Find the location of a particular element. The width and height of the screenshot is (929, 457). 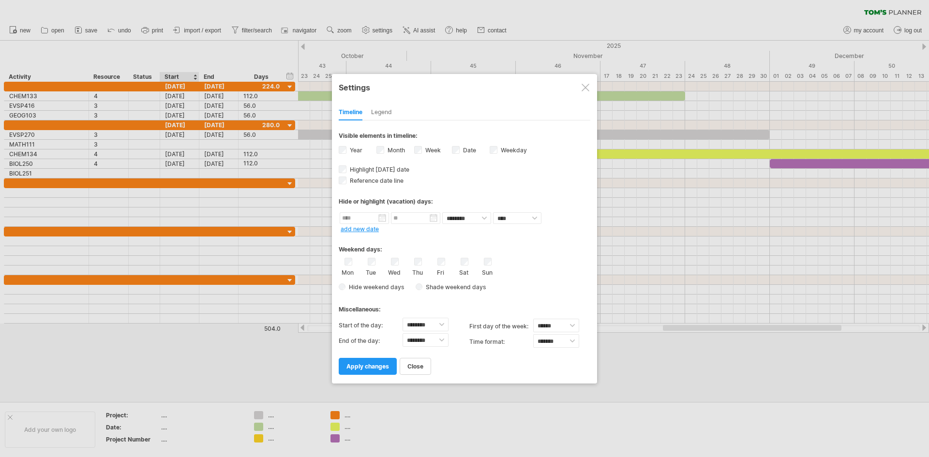

label: Month is located at coordinates (395, 150).